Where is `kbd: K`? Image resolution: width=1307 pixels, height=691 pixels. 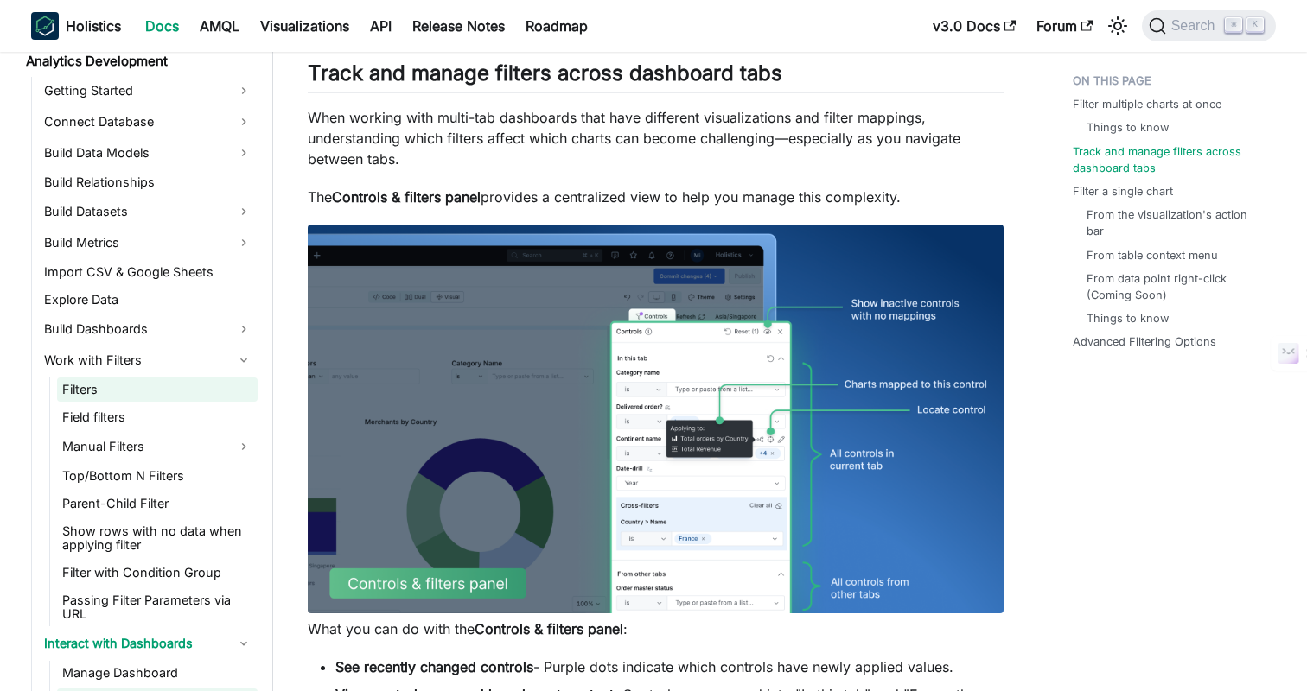 kbd: K is located at coordinates (1255, 25).